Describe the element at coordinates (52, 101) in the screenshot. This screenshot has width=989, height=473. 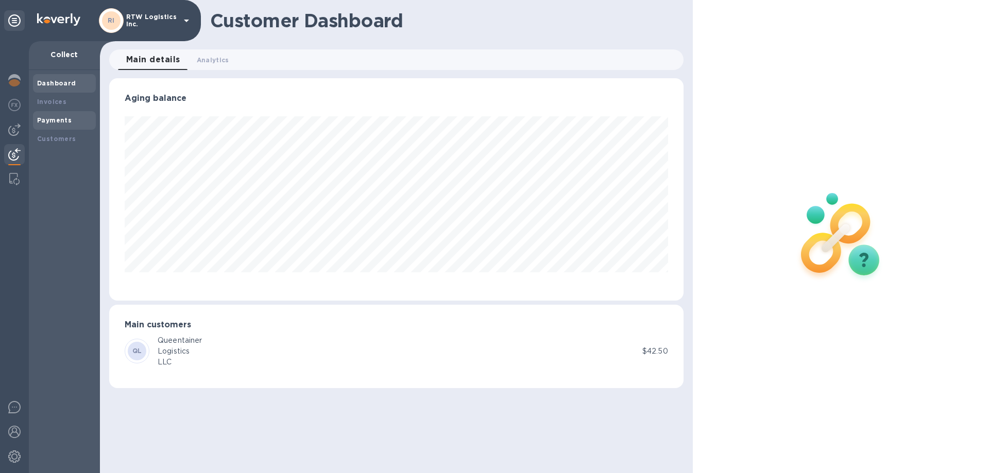
I see `b: Invoices` at that location.